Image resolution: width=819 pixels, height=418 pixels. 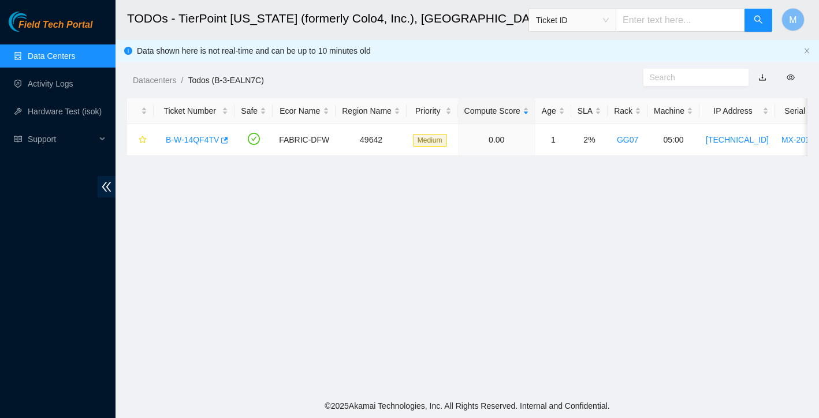 What do you see at coordinates (154, 80) in the screenshot?
I see `a: Datacenters` at bounding box center [154, 80].